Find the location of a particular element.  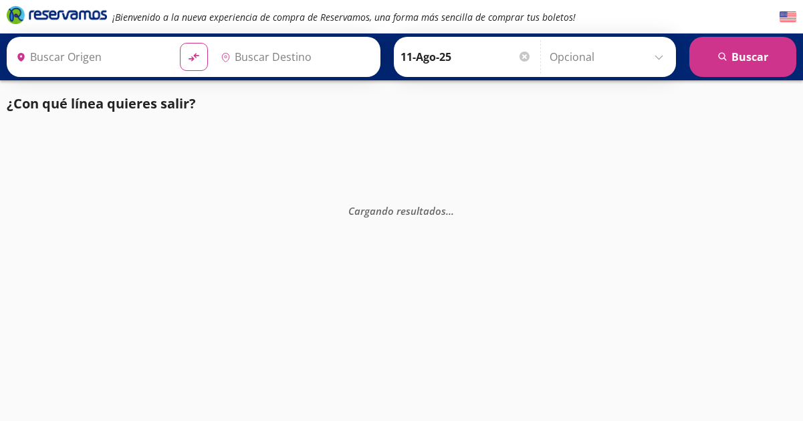

a: Brand Logo is located at coordinates (57, 17).